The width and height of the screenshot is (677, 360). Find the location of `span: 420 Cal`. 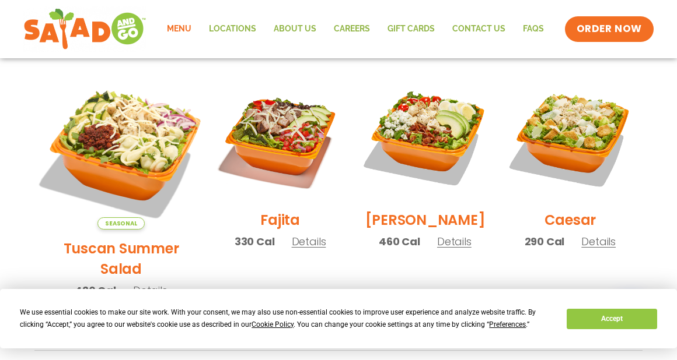

span: 420 Cal is located at coordinates (95, 290).